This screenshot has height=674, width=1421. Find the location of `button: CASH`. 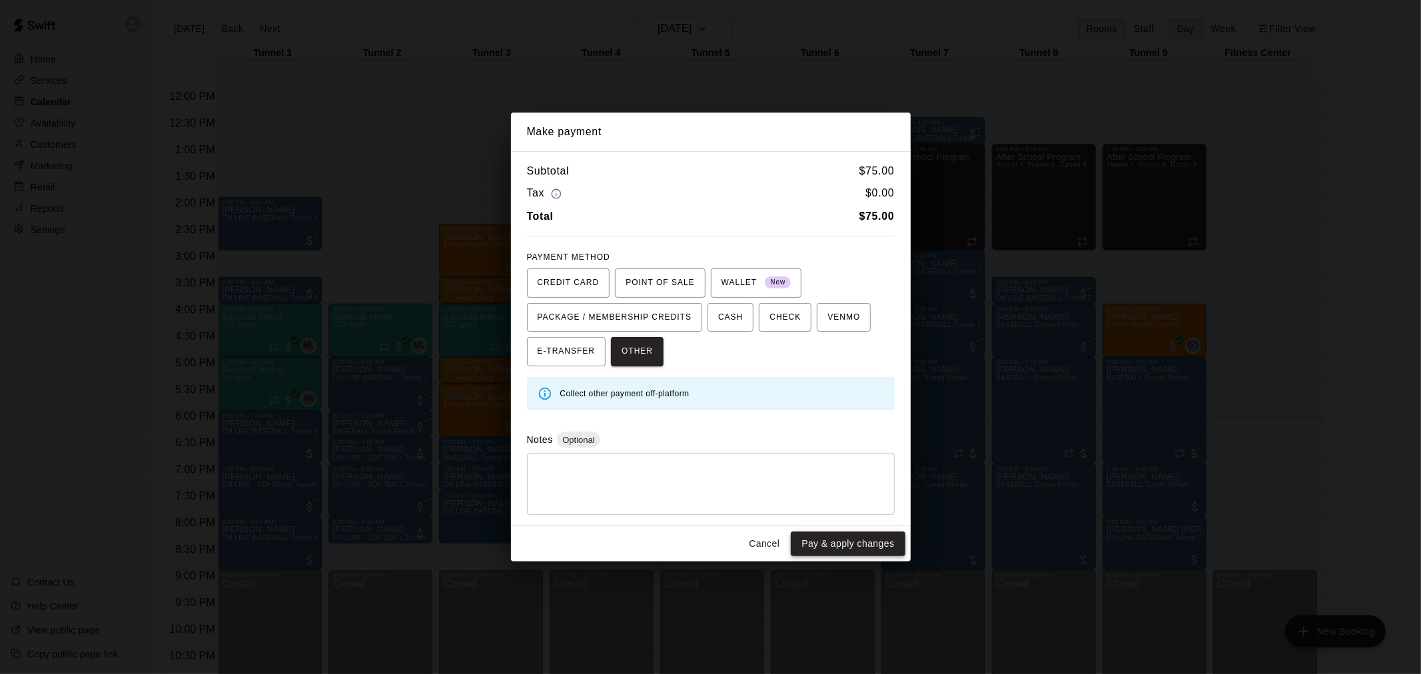

button: CASH is located at coordinates (730, 318).